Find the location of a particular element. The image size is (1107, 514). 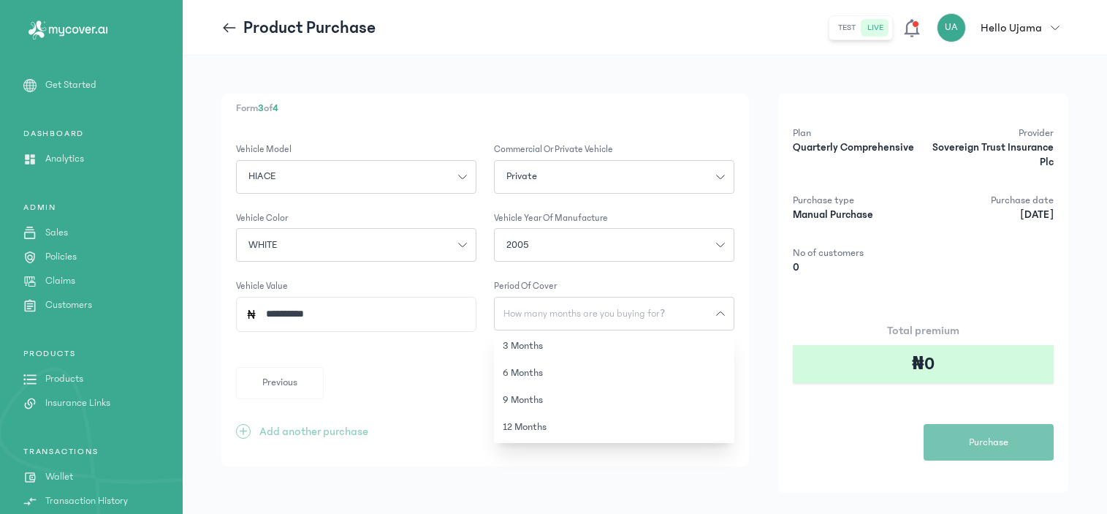

p: Products is located at coordinates (64, 379).